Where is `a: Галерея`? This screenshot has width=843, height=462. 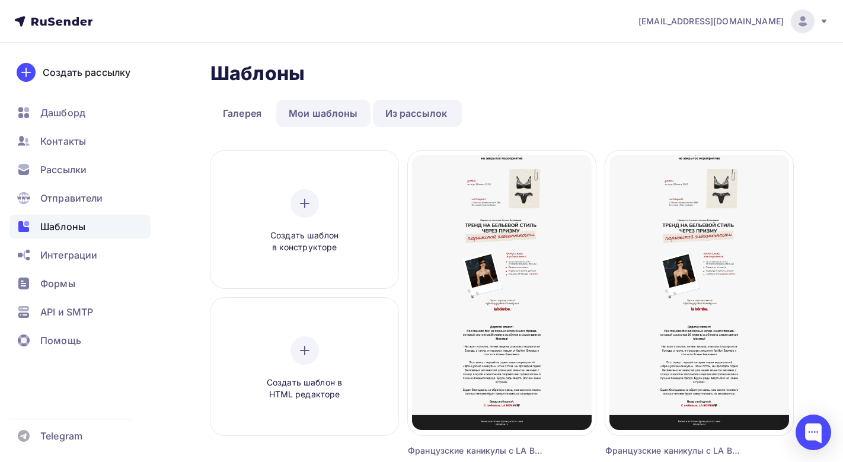
a: Галерея is located at coordinates (242, 113).